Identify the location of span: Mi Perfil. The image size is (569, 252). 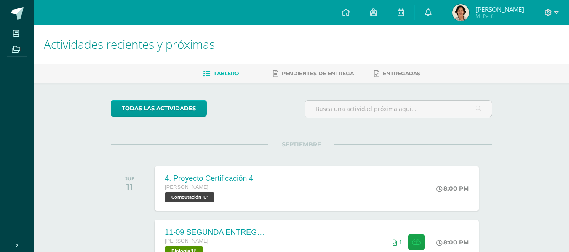
(499, 16).